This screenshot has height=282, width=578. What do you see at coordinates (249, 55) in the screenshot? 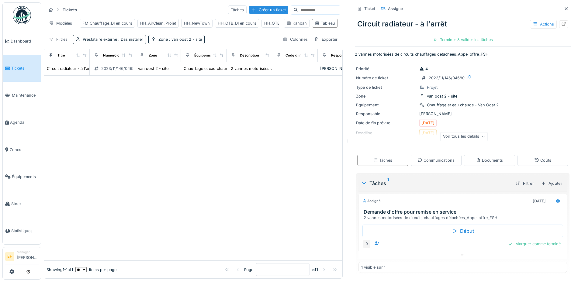
I see `div: Description` at bounding box center [249, 55].